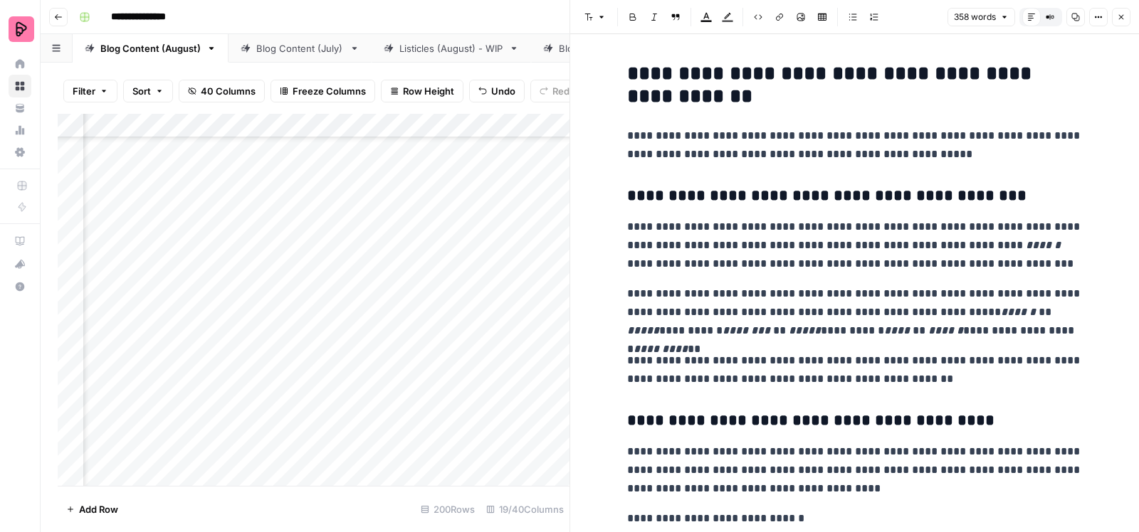 The width and height of the screenshot is (1139, 532). What do you see at coordinates (20, 152) in the screenshot?
I see `a: Settings` at bounding box center [20, 152].